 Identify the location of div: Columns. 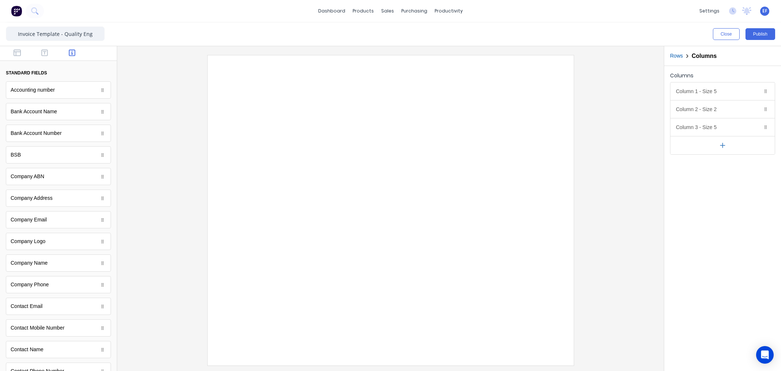
(722, 77).